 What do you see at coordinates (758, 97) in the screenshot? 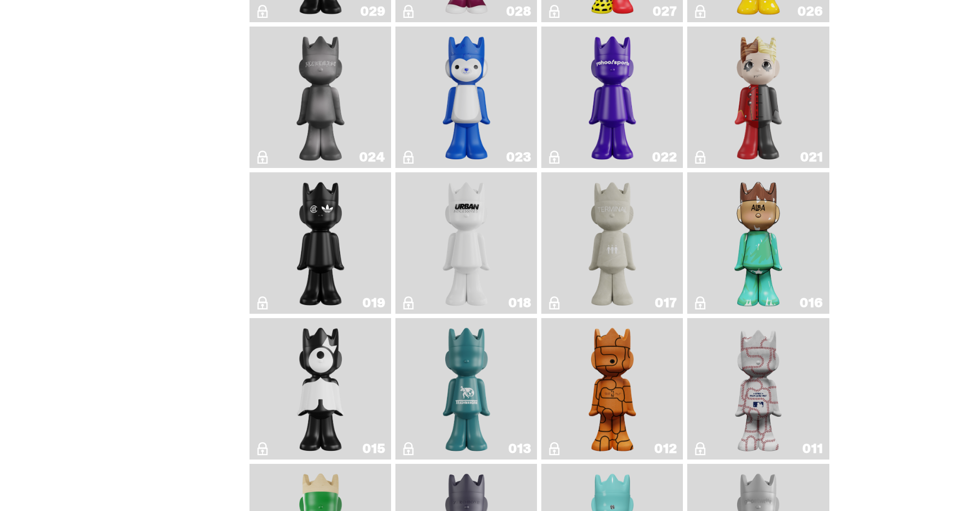
I see `a: Magic Man` at bounding box center [758, 97].